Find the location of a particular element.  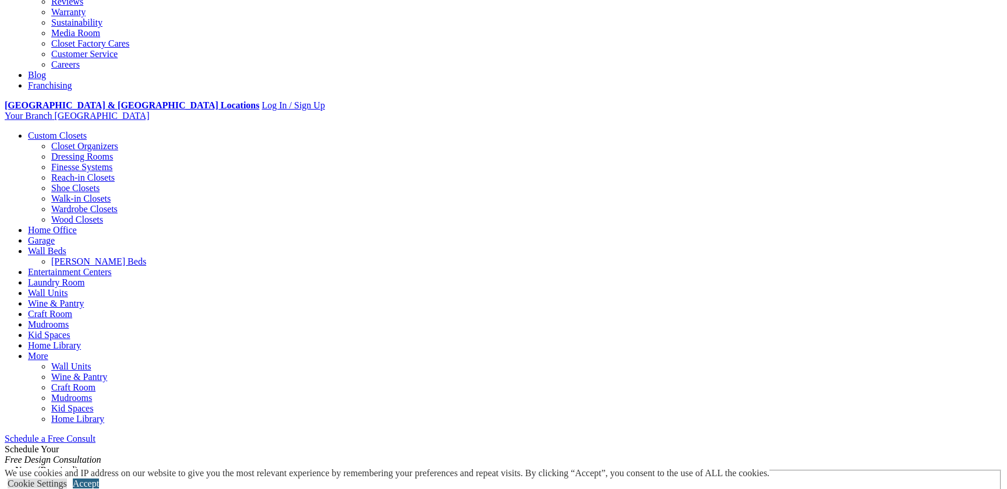

a: Entertainment Centers is located at coordinates (70, 271).